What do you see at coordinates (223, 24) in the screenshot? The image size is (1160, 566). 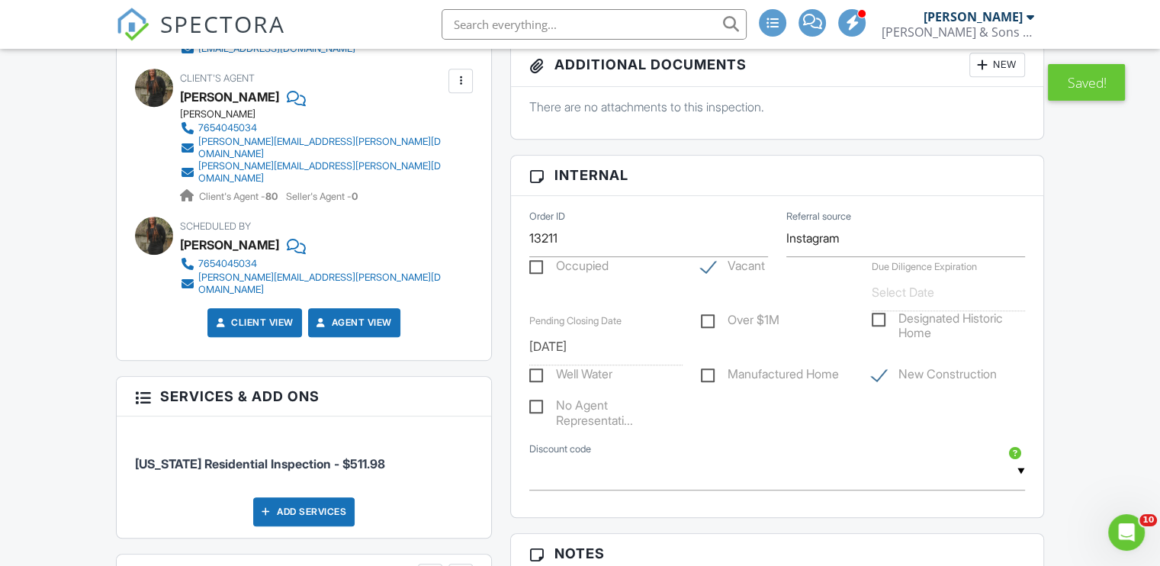 I see `span: SPECTORA` at bounding box center [223, 24].